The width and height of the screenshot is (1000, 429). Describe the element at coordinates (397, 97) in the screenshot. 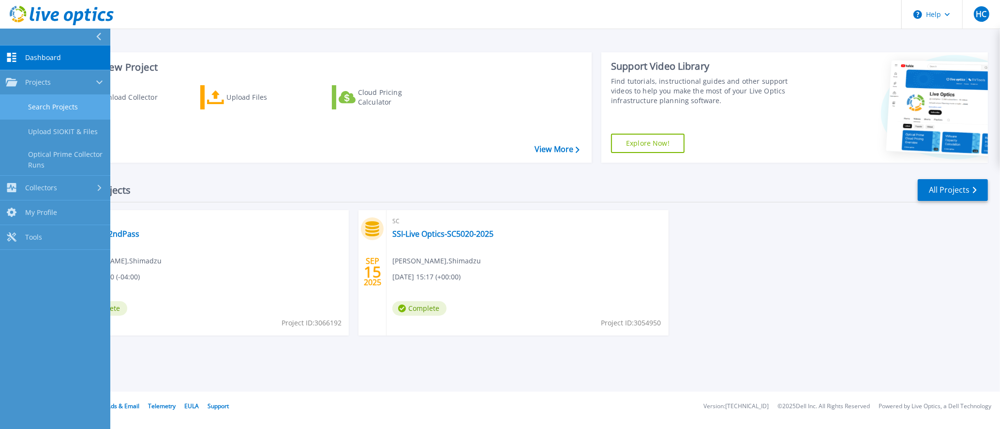

I see `div: Cloud Pricing Calculator` at that location.